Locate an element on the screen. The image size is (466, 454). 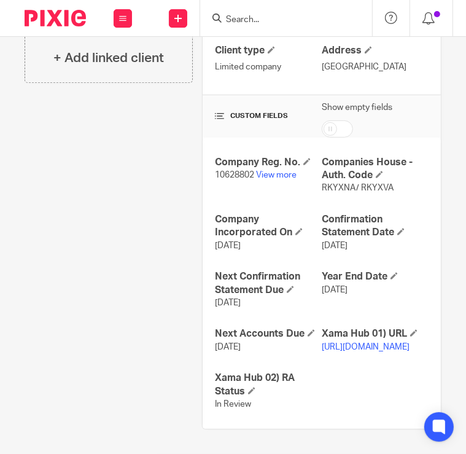
label: Show empty fields is located at coordinates (357, 108).